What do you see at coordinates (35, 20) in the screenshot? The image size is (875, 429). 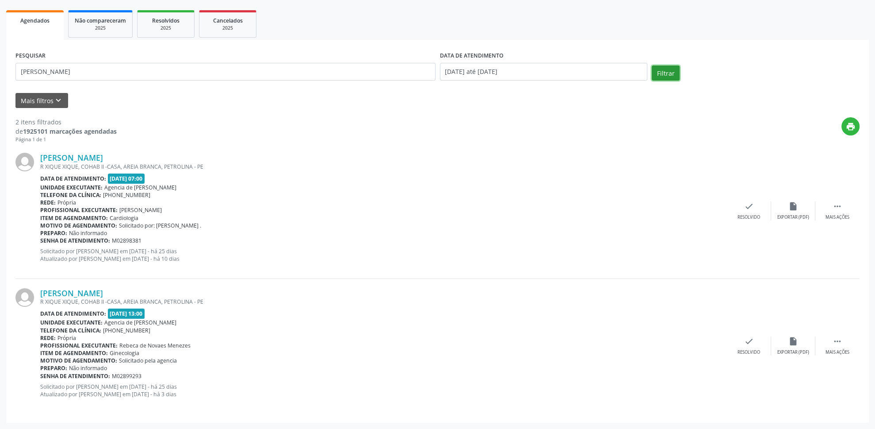 I see `span: Agendados` at bounding box center [35, 20].